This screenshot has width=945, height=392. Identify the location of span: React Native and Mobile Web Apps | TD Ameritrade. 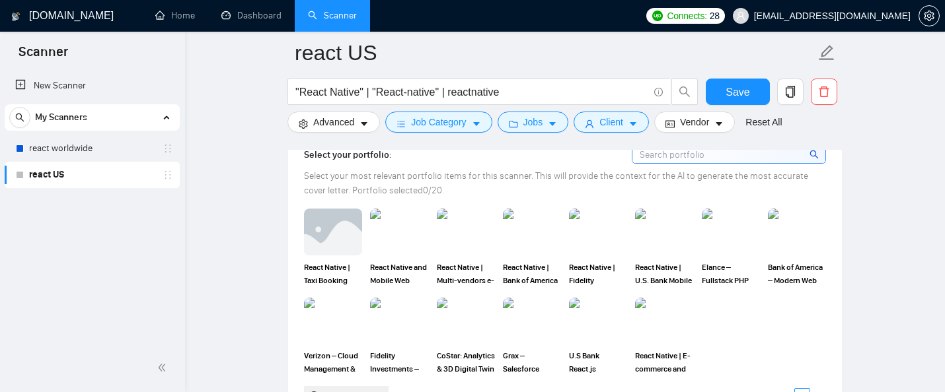
(399, 274).